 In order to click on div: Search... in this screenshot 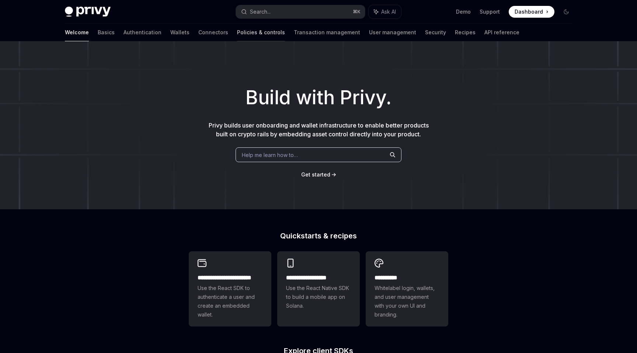, I will do `click(260, 12)`.